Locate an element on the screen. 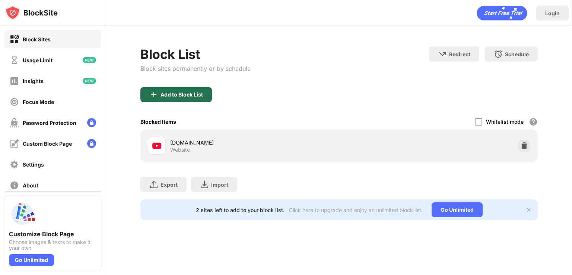 The width and height of the screenshot is (572, 275). div: Schedule is located at coordinates (517, 54).